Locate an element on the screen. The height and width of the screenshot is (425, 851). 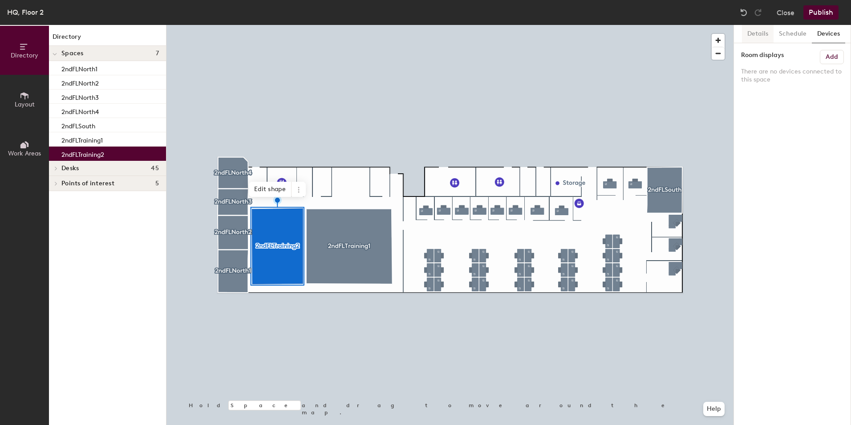
span: Directory is located at coordinates (24, 55).